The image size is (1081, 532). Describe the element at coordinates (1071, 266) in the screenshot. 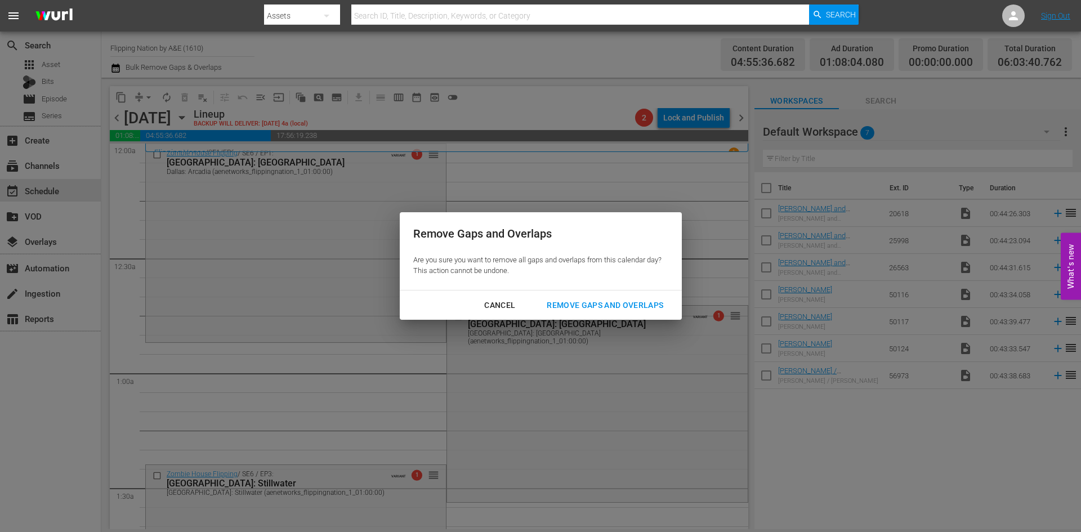

I see `button: Open Feedback Widget` at that location.